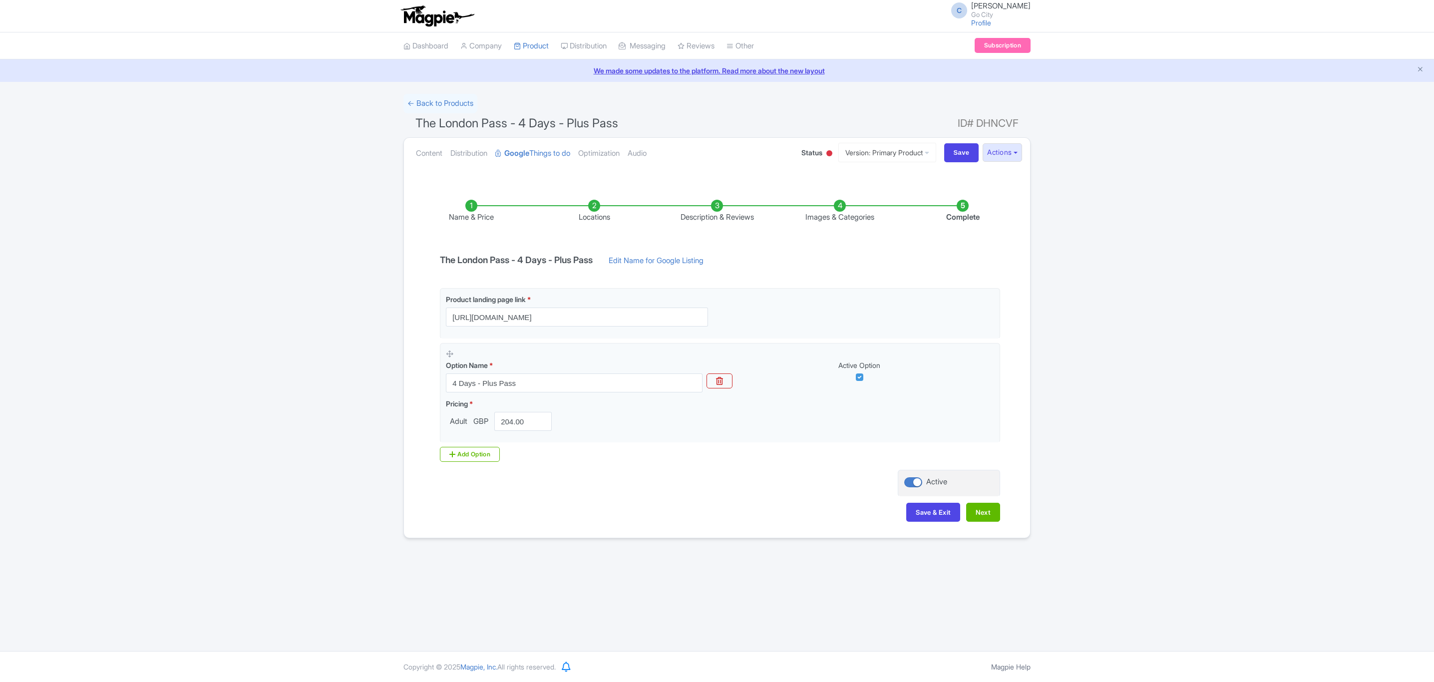  What do you see at coordinates (1001, 14) in the screenshot?
I see `small: Go City` at bounding box center [1001, 14].